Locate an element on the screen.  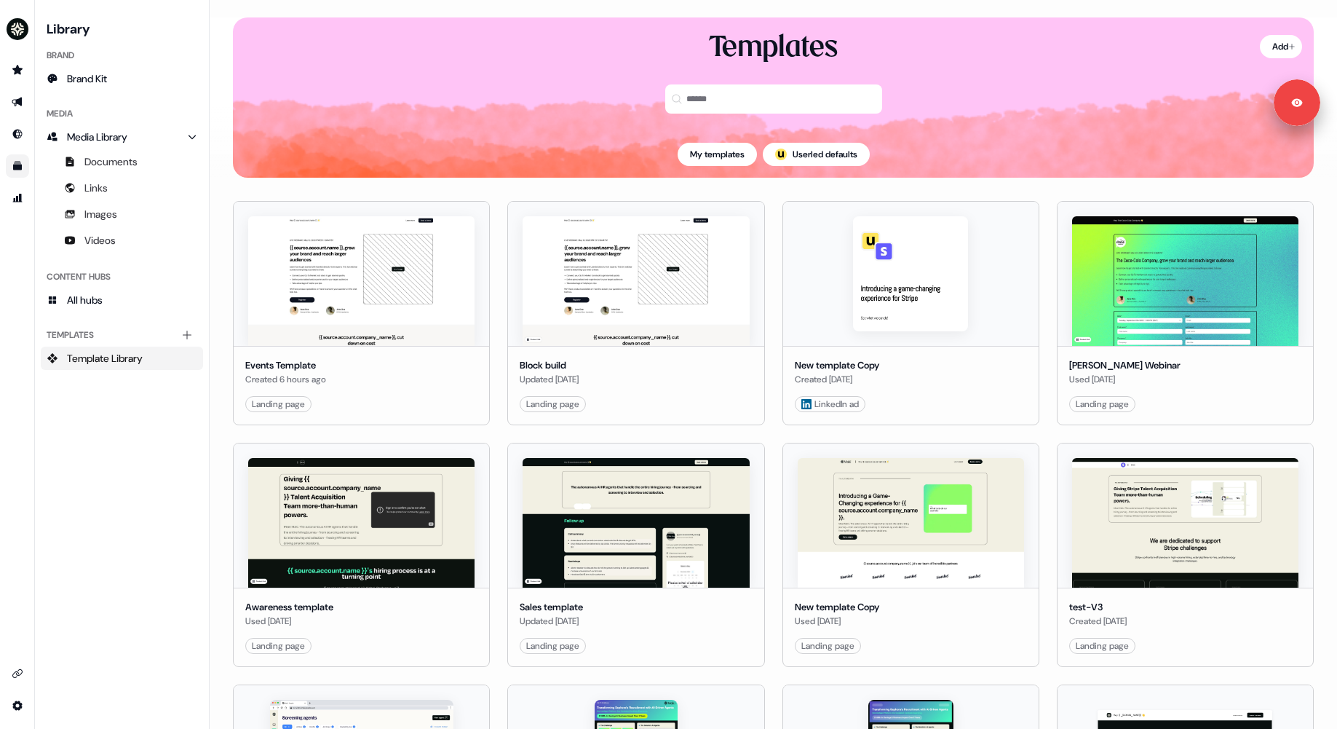
a: Go to templates is located at coordinates (17, 166).